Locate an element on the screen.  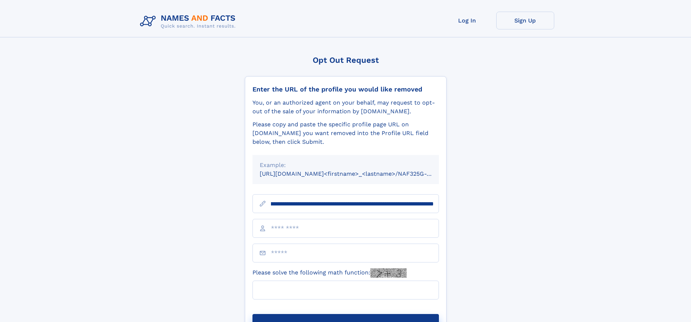
a: Sign Up is located at coordinates (525, 20).